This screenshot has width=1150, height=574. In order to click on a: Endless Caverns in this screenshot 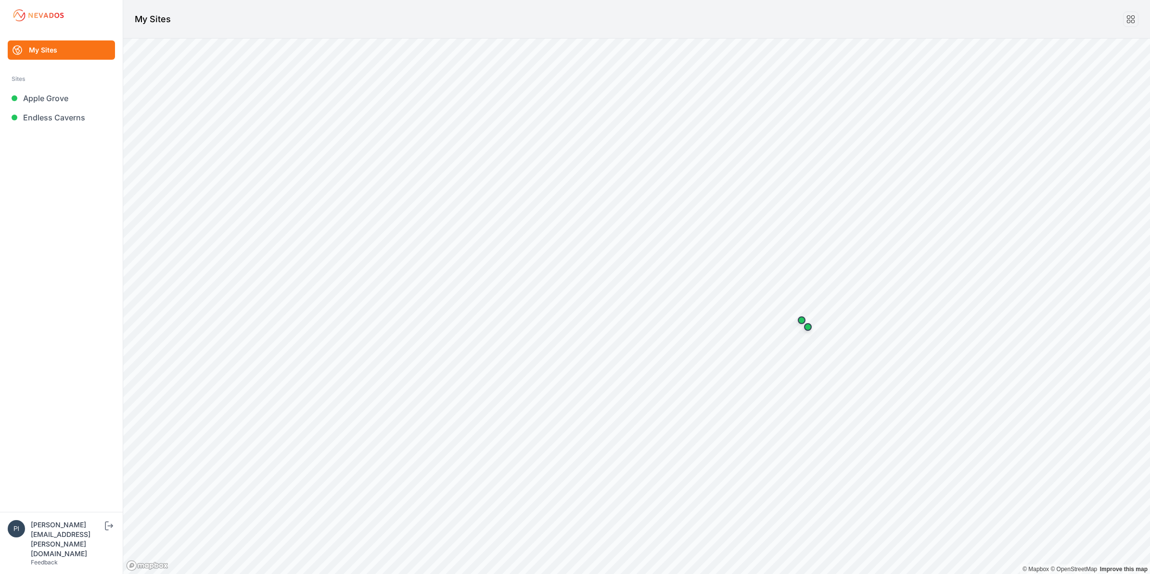, I will do `click(61, 117)`.